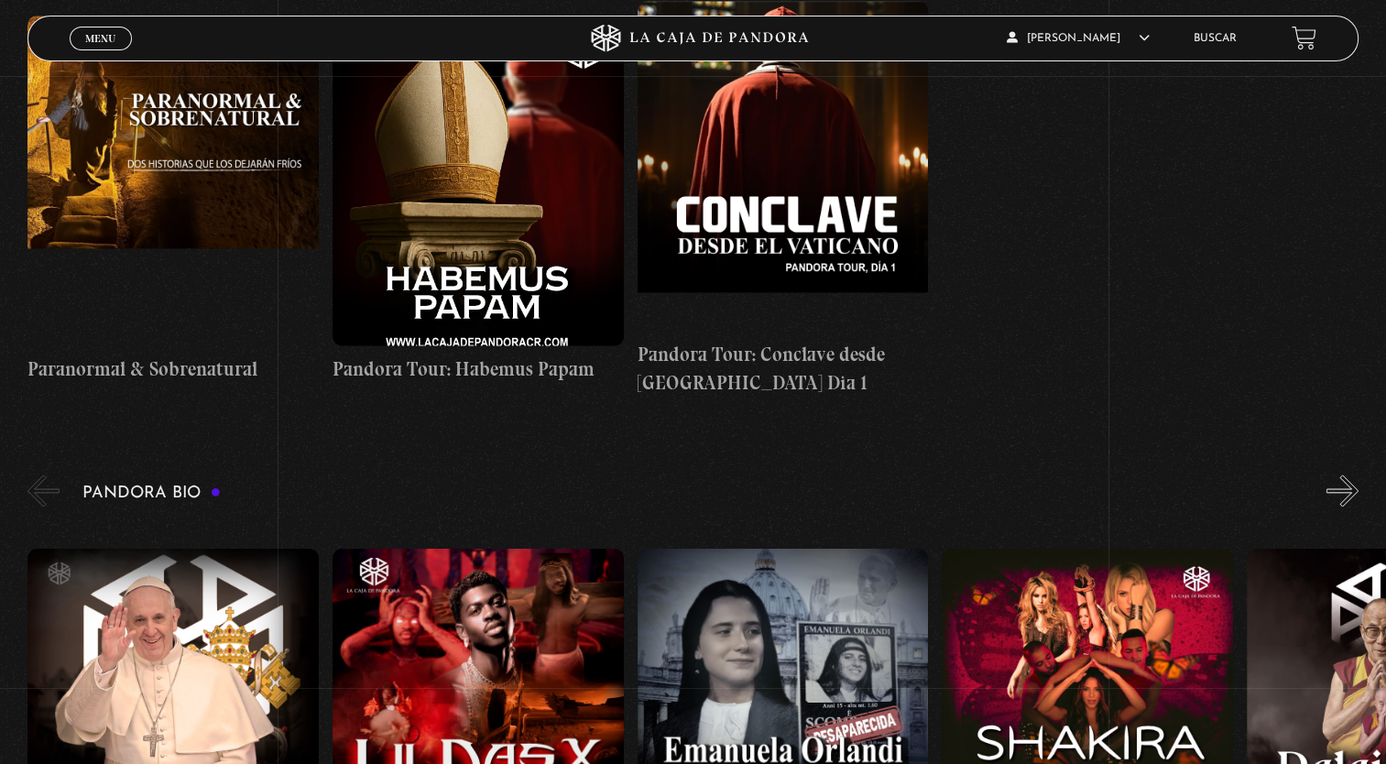 The image size is (1386, 764). I want to click on span: Menu, so click(100, 38).